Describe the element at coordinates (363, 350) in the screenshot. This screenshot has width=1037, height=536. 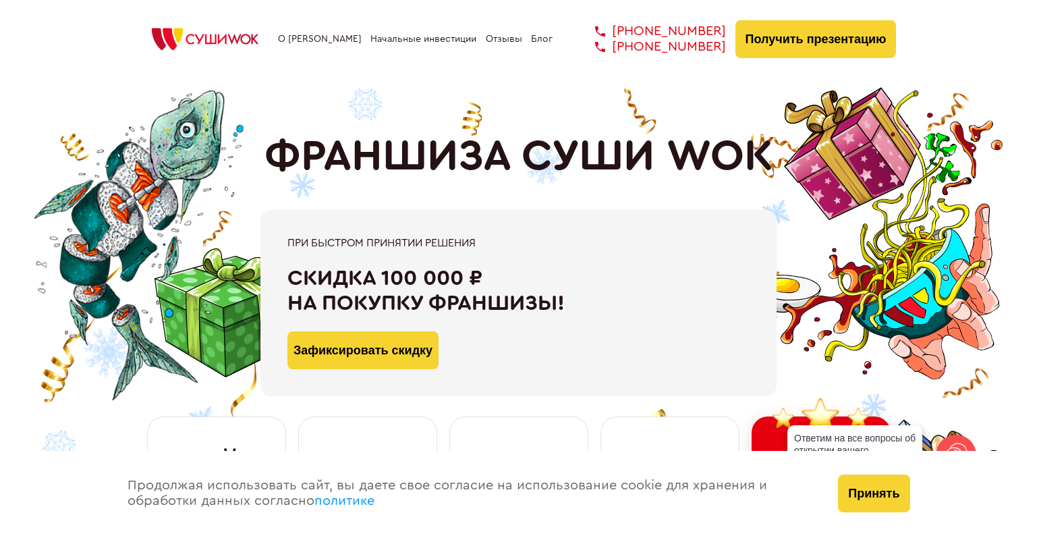
I see `button: Зафиксировать скидку` at that location.